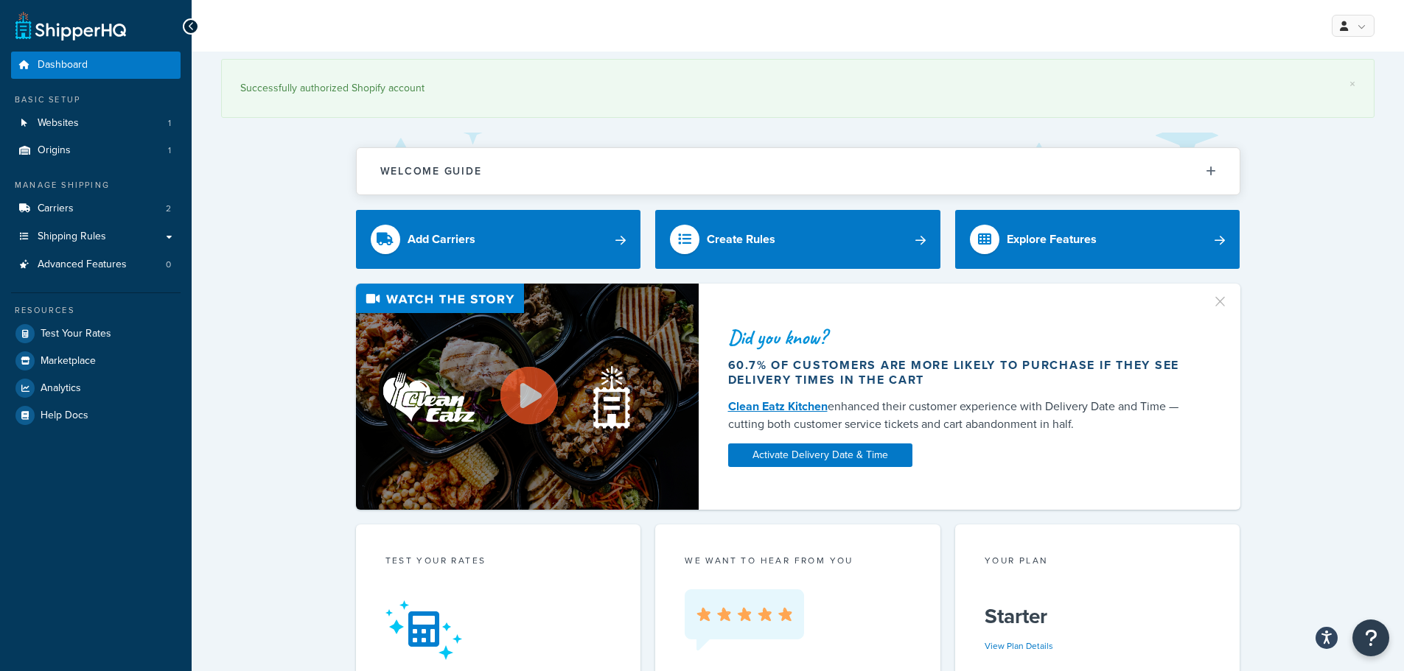 The width and height of the screenshot is (1404, 671). Describe the element at coordinates (96, 65) in the screenshot. I see `a: Dashboard` at that location.